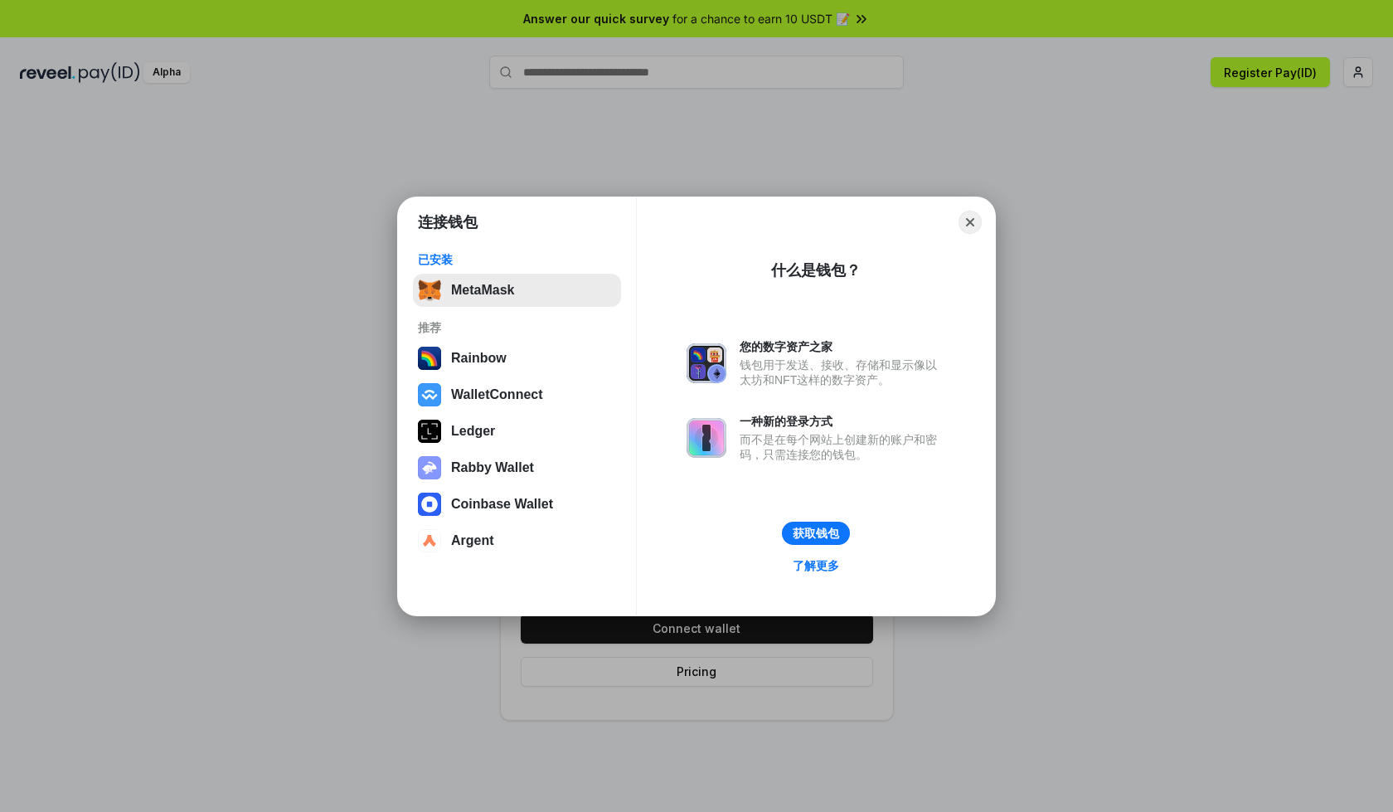 The height and width of the screenshot is (812, 1393). I want to click on div: 了解更多, so click(816, 566).